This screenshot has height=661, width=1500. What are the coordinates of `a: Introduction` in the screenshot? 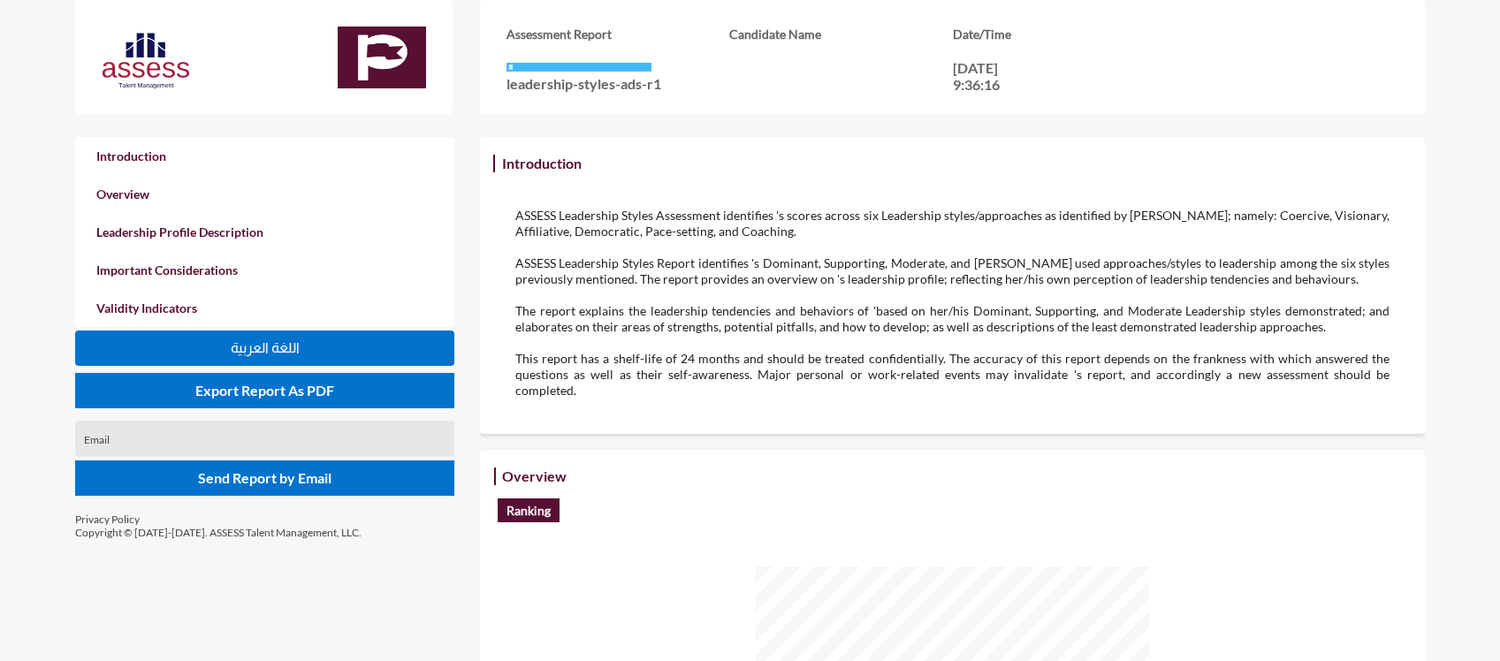 It's located at (264, 156).